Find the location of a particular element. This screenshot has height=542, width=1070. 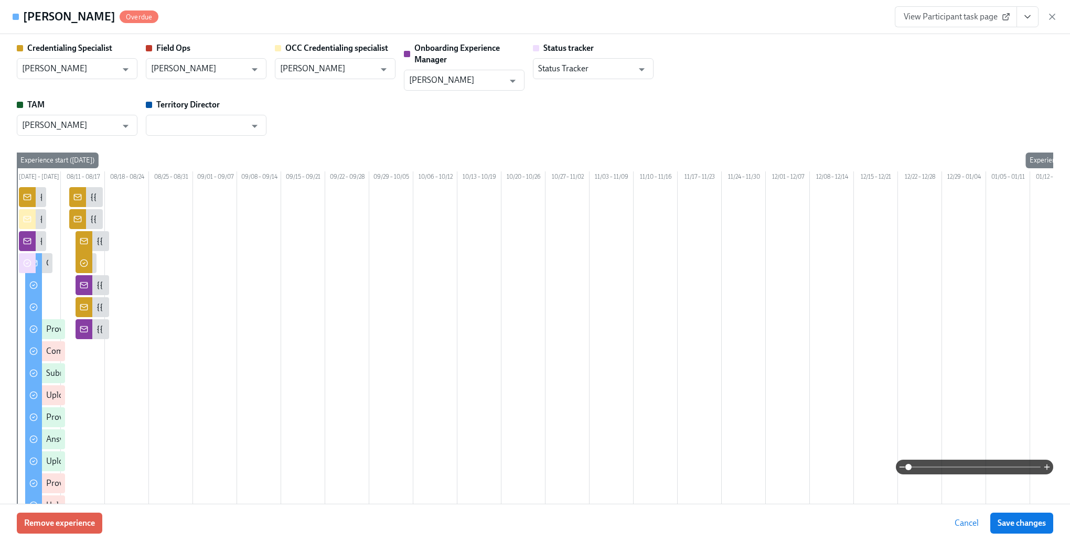

div: 10/20 – 10/26 is located at coordinates (523, 178).